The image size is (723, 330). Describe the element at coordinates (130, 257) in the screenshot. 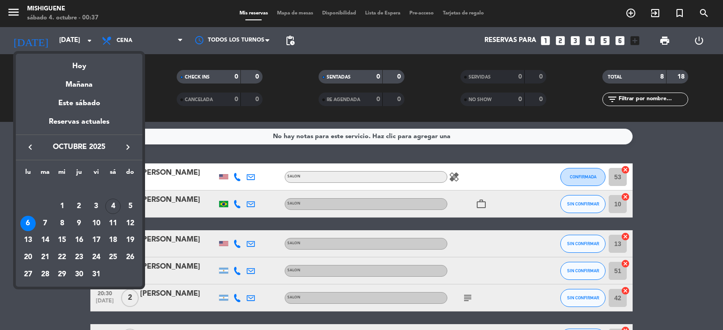

I see `div: 26` at that location.